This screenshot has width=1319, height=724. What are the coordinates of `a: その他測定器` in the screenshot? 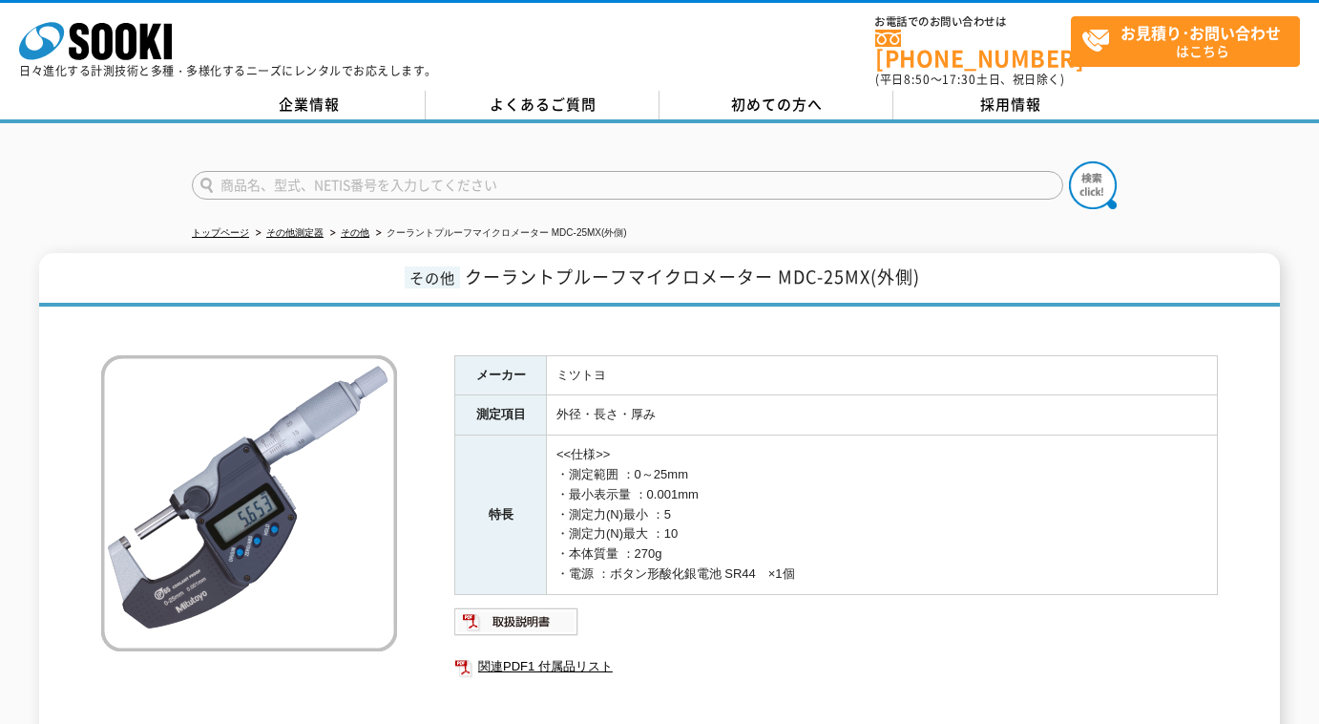 It's located at (295, 232).